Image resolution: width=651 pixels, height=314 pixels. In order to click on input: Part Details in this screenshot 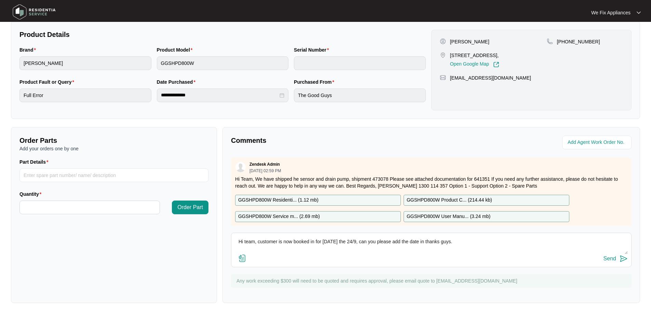, I will do `click(114, 175)`.